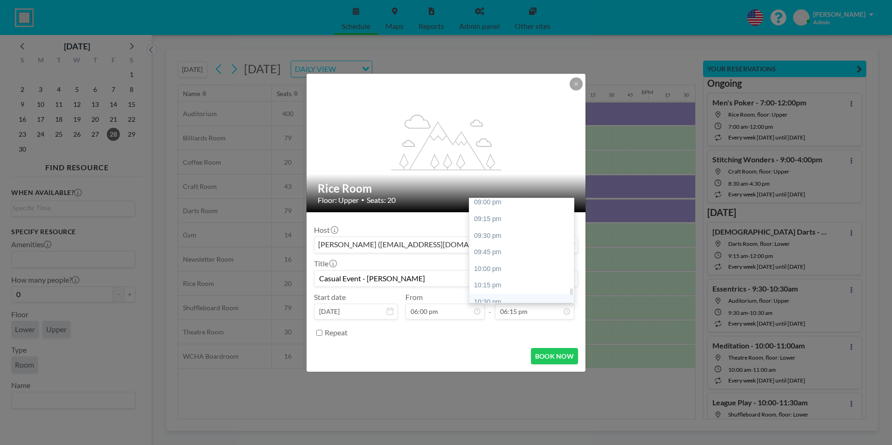  I want to click on div: 10:15 pm, so click(524, 285).